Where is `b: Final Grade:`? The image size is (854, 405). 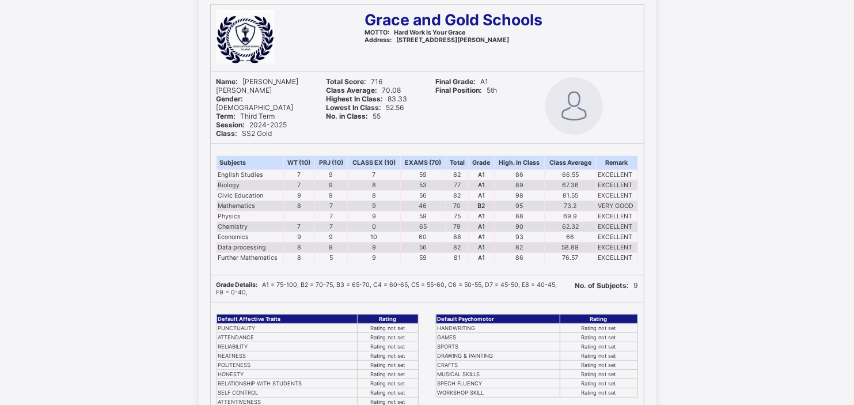 b: Final Grade: is located at coordinates (456, 81).